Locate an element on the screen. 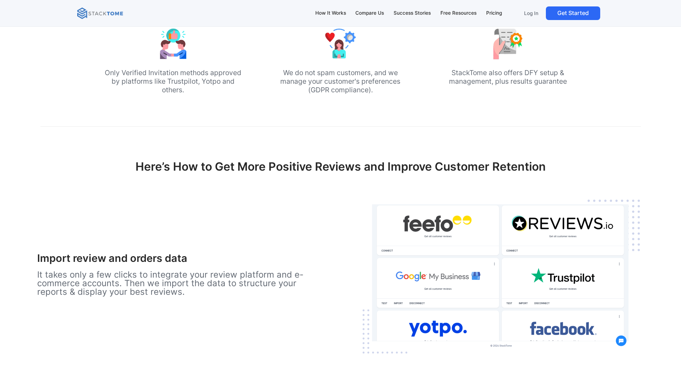 The width and height of the screenshot is (681, 381). h2: Here’s How to Get More Positive Reviews and Improve Customer Retention is located at coordinates (340, 173).